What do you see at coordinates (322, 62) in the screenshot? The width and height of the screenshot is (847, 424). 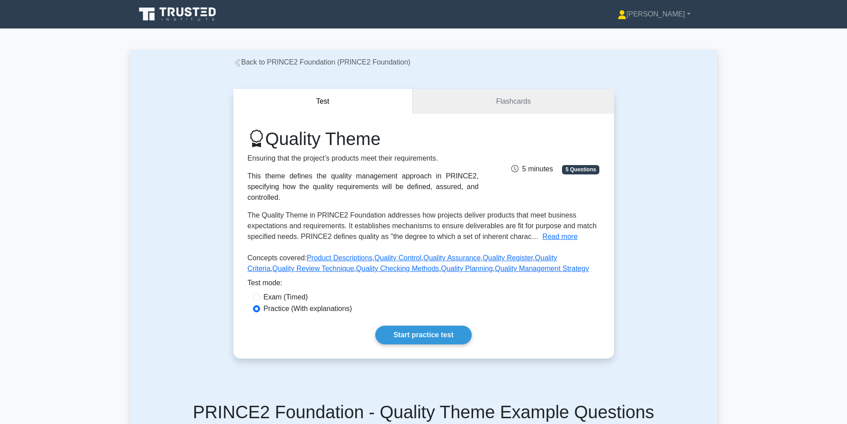 I see `a: Back to PRINCE2 Foundation (PRINCE2 Foundation)` at bounding box center [322, 62].